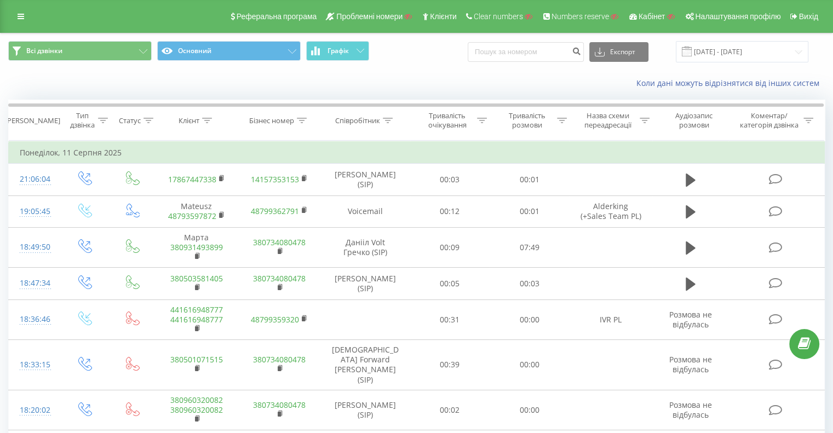  What do you see at coordinates (365, 211) in the screenshot?
I see `td: Voicemail` at bounding box center [365, 211].